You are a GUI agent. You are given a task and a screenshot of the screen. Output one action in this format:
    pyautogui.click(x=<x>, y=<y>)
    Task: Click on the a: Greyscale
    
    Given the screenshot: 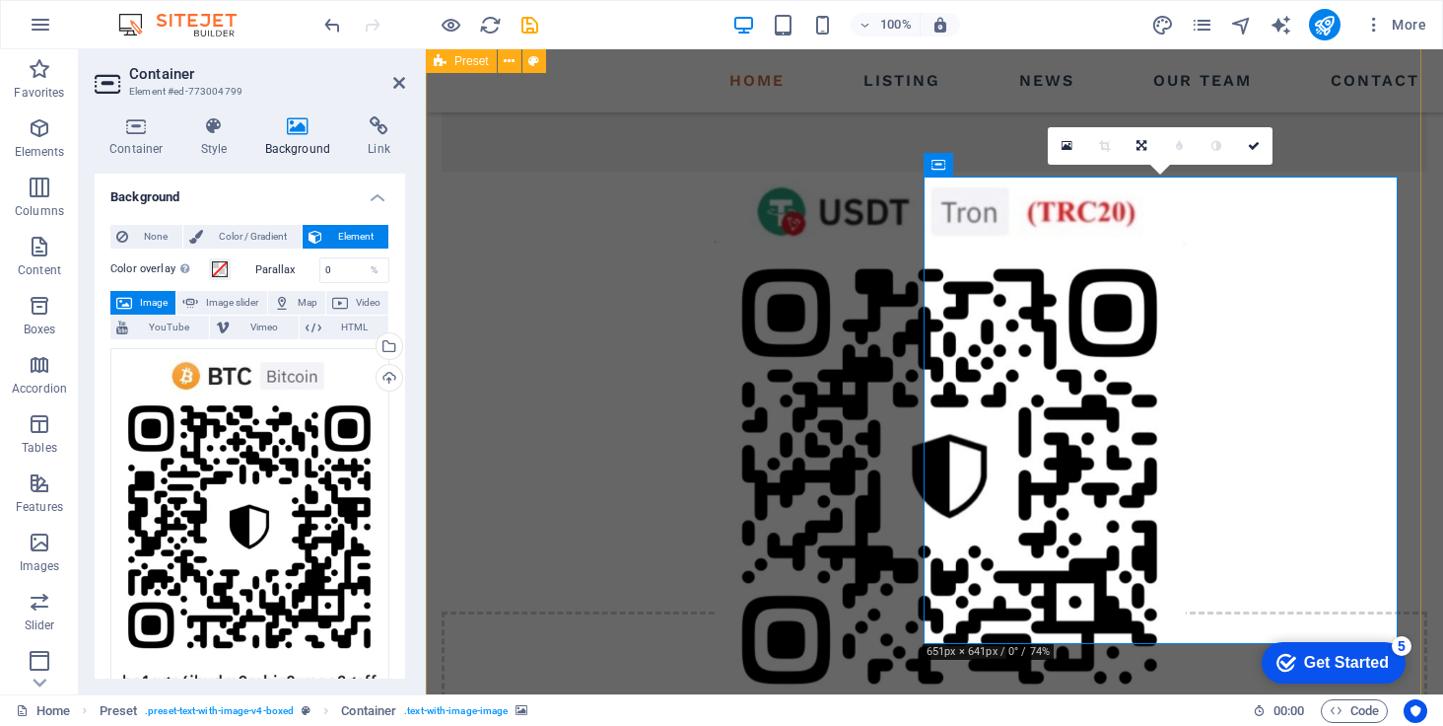 What is the action you would take?
    pyautogui.click(x=1217, y=146)
    